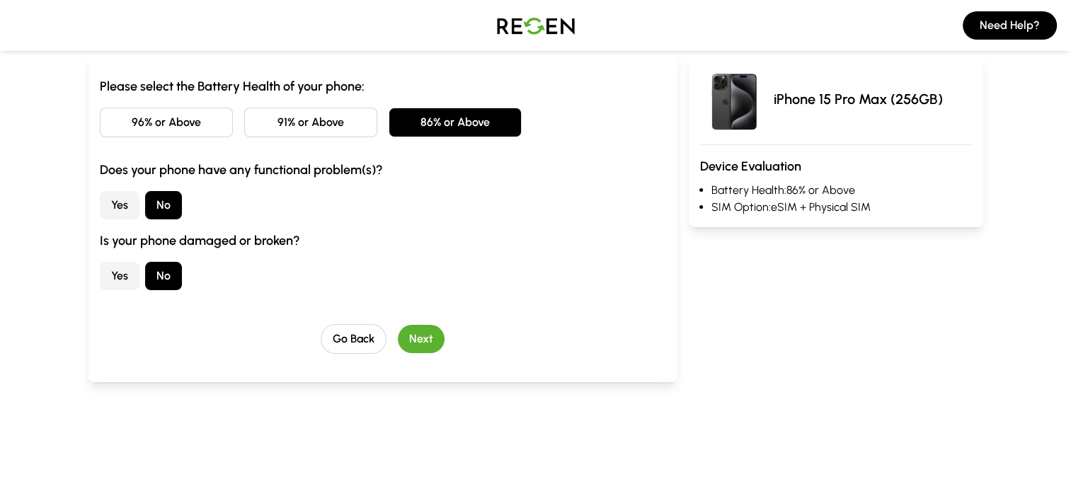  Describe the element at coordinates (858, 99) in the screenshot. I see `p: iPhone 15 Pro Max (256GB)` at that location.